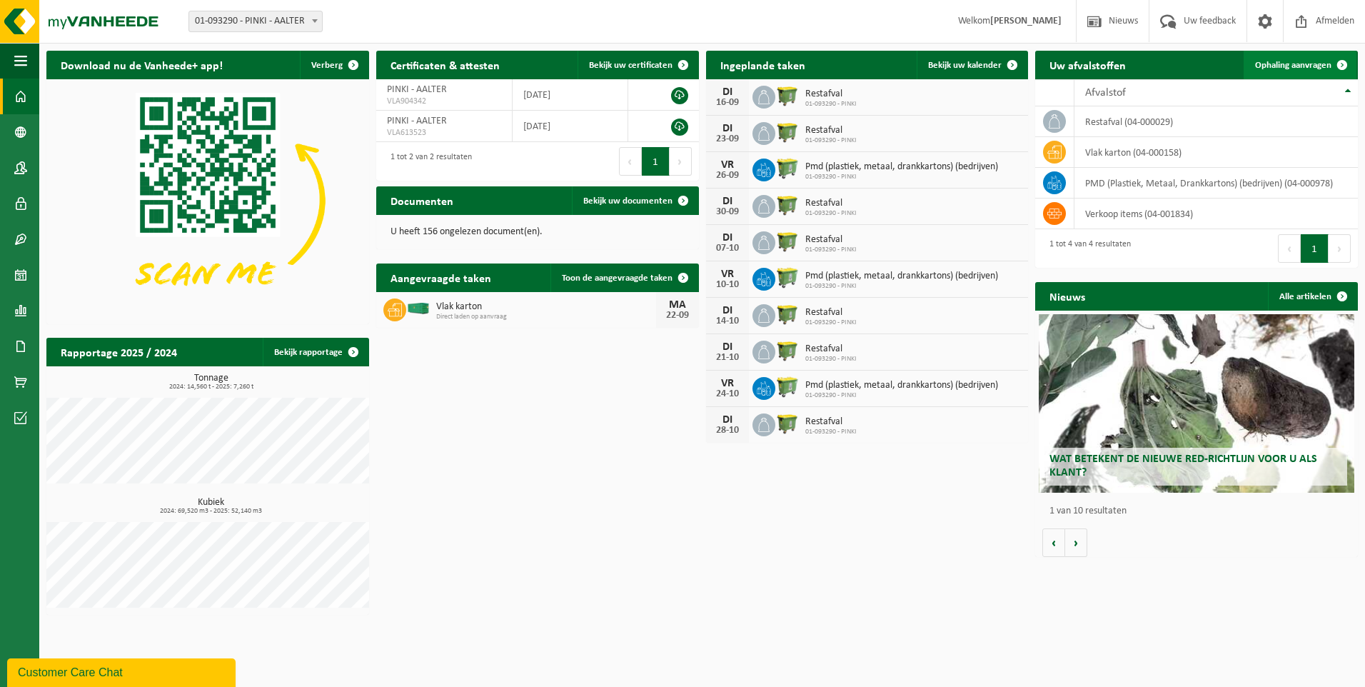  What do you see at coordinates (444, 133) in the screenshot?
I see `span: VLA613523` at bounding box center [444, 133].